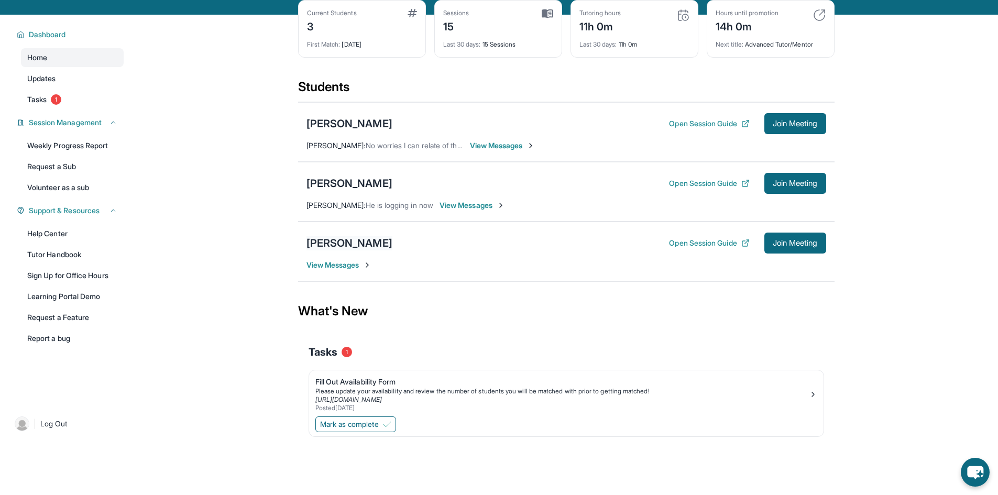 This screenshot has width=998, height=495. What do you see at coordinates (356, 424) in the screenshot?
I see `button: Mark as complete` at bounding box center [356, 424].